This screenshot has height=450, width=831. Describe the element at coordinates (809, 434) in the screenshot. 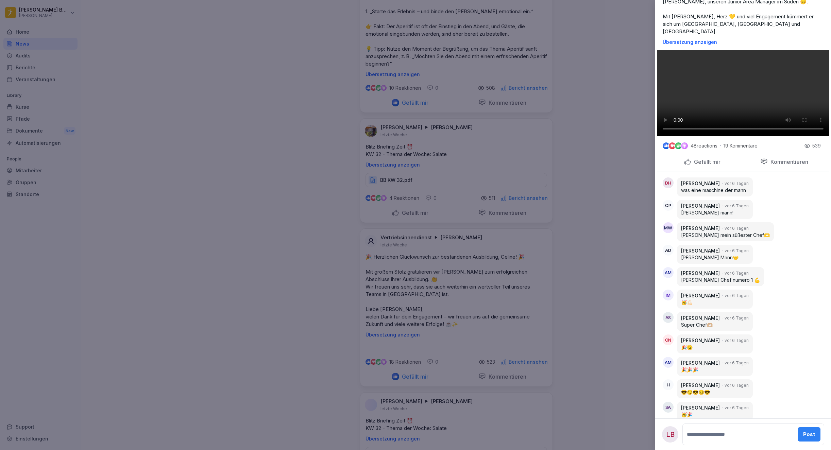

I see `button: Post` at that location.